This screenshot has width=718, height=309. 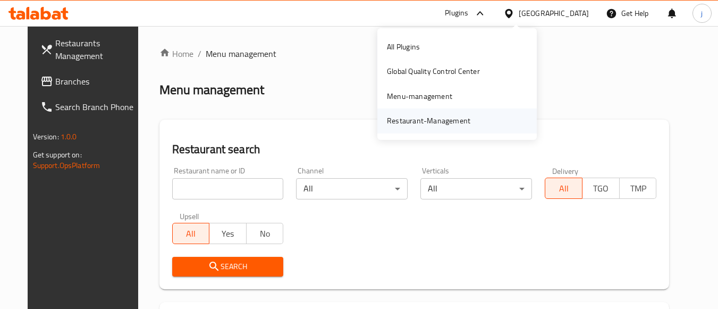 What do you see at coordinates (90, 107) in the screenshot?
I see `a: Search Branch Phone` at bounding box center [90, 107].